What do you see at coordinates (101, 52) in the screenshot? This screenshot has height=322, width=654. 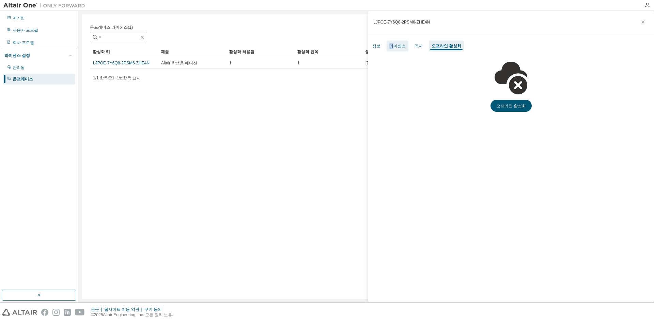 I see `font: 활성화 키` at bounding box center [101, 52].